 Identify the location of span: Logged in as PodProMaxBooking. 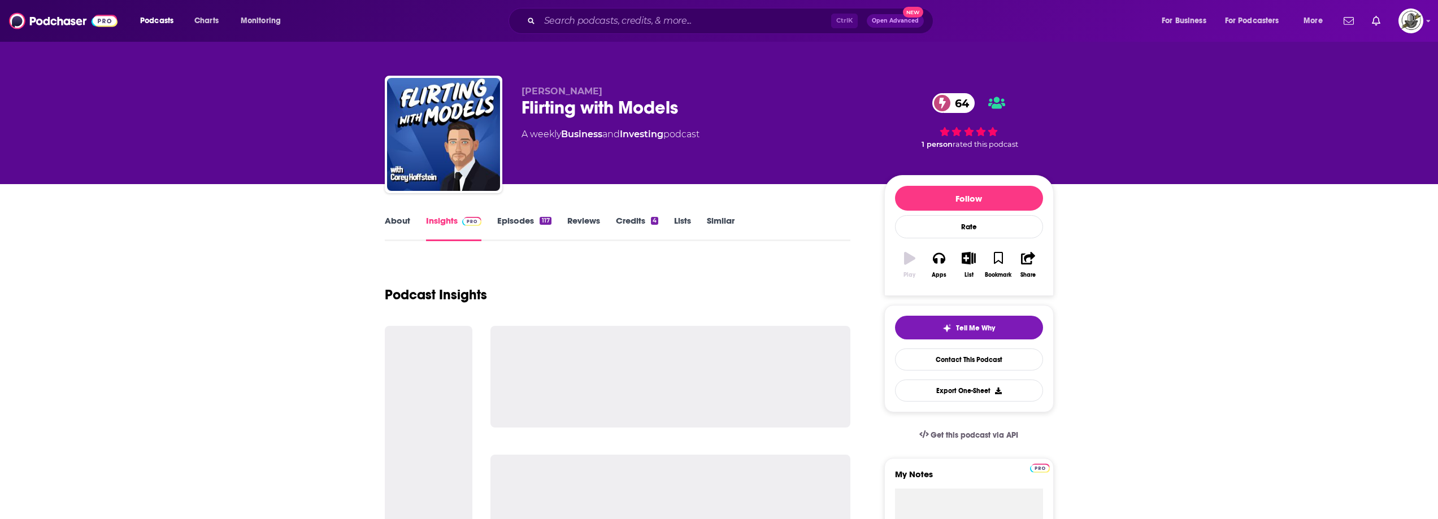
(1410, 21).